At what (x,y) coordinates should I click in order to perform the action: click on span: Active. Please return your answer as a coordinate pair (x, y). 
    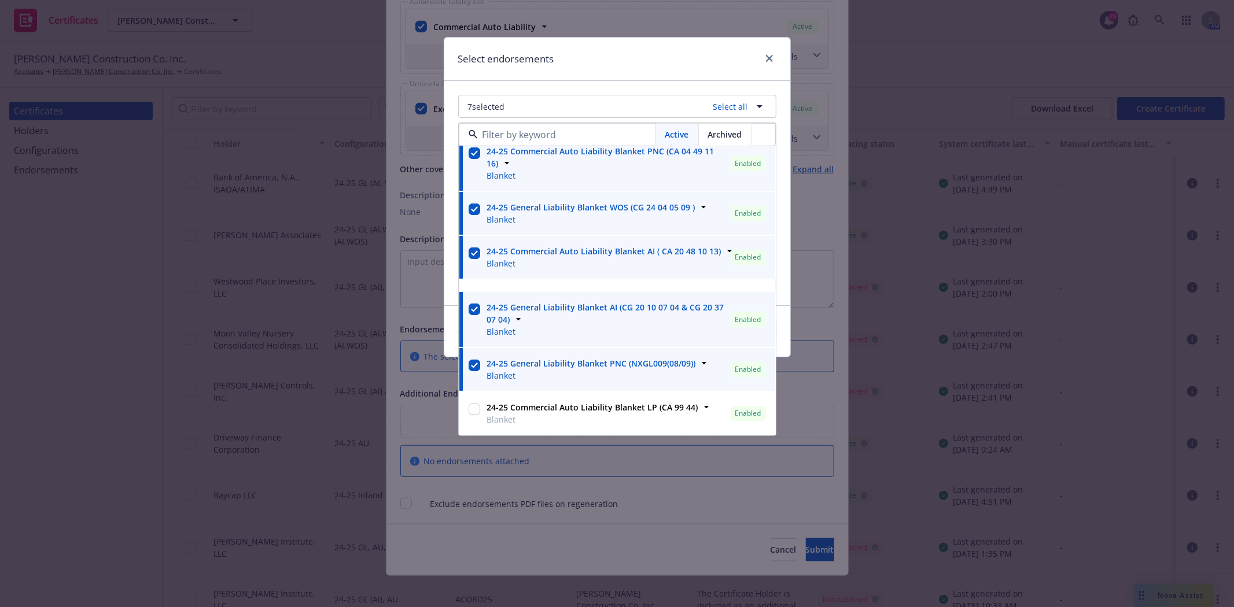
    Looking at the image, I should click on (677, 134).